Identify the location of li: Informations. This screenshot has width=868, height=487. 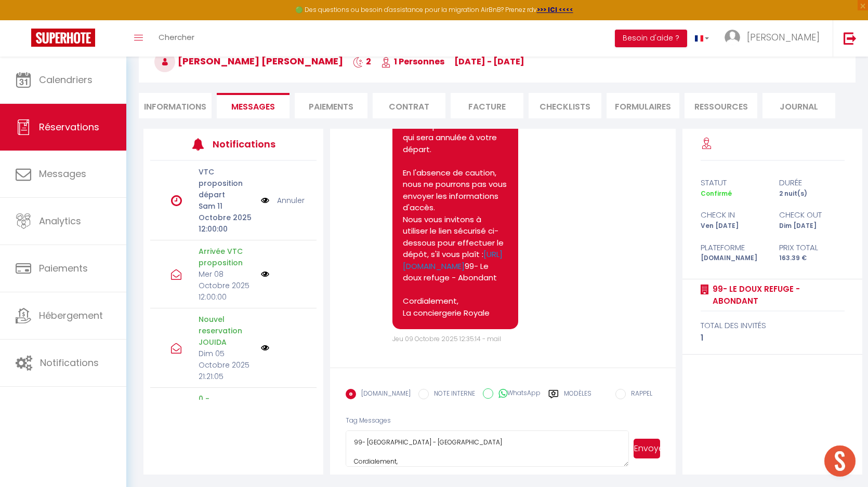
(175, 105).